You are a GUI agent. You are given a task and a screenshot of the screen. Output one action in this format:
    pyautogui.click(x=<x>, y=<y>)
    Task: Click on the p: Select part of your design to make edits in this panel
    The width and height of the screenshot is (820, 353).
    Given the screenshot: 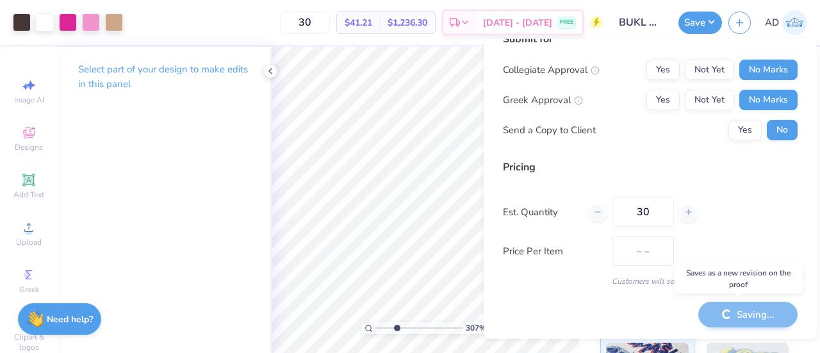 What is the action you would take?
    pyautogui.click(x=164, y=77)
    